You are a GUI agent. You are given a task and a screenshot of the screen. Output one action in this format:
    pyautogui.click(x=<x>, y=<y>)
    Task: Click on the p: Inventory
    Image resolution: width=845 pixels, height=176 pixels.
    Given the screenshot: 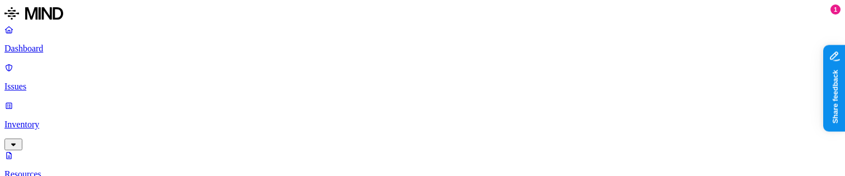 What is the action you would take?
    pyautogui.click(x=423, y=125)
    